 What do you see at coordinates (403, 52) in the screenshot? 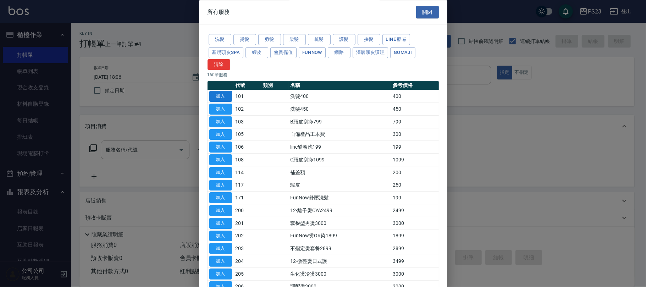
I see `button: Gomaji` at bounding box center [403, 52].